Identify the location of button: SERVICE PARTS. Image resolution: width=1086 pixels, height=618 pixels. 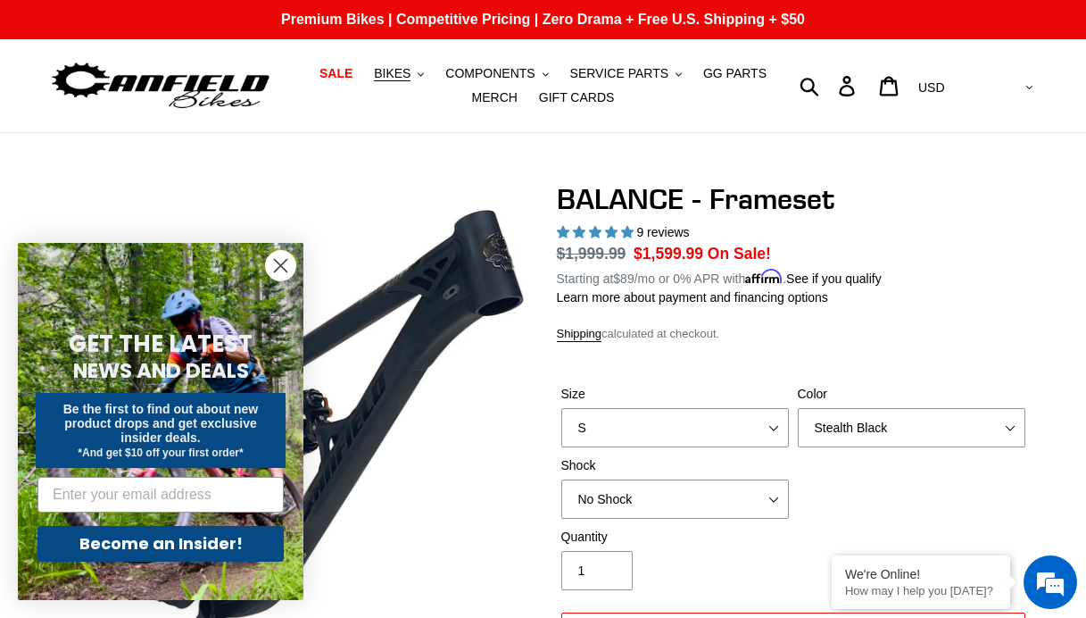
(626, 73).